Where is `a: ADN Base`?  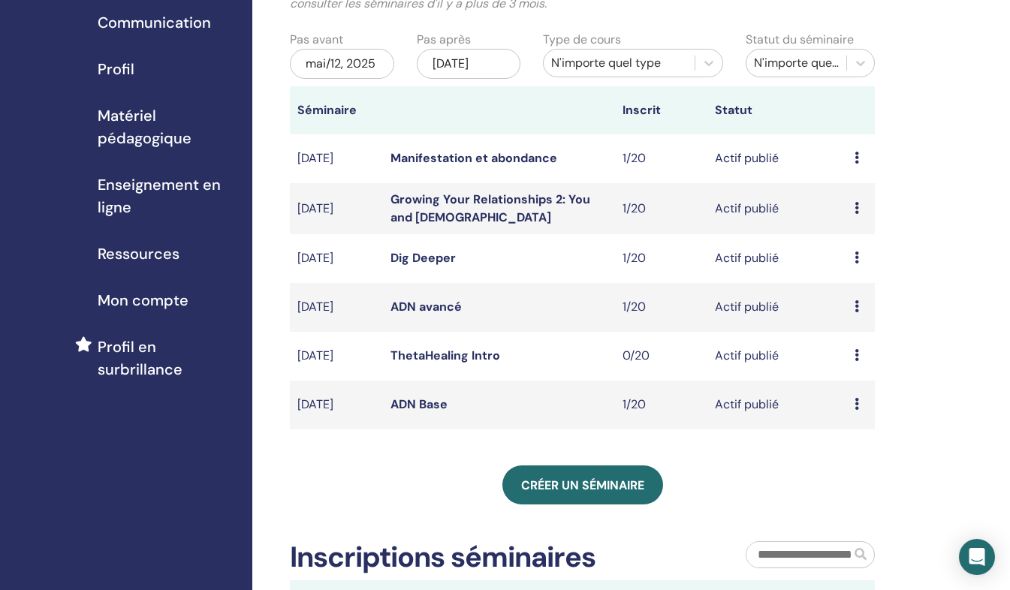 a: ADN Base is located at coordinates (419, 404).